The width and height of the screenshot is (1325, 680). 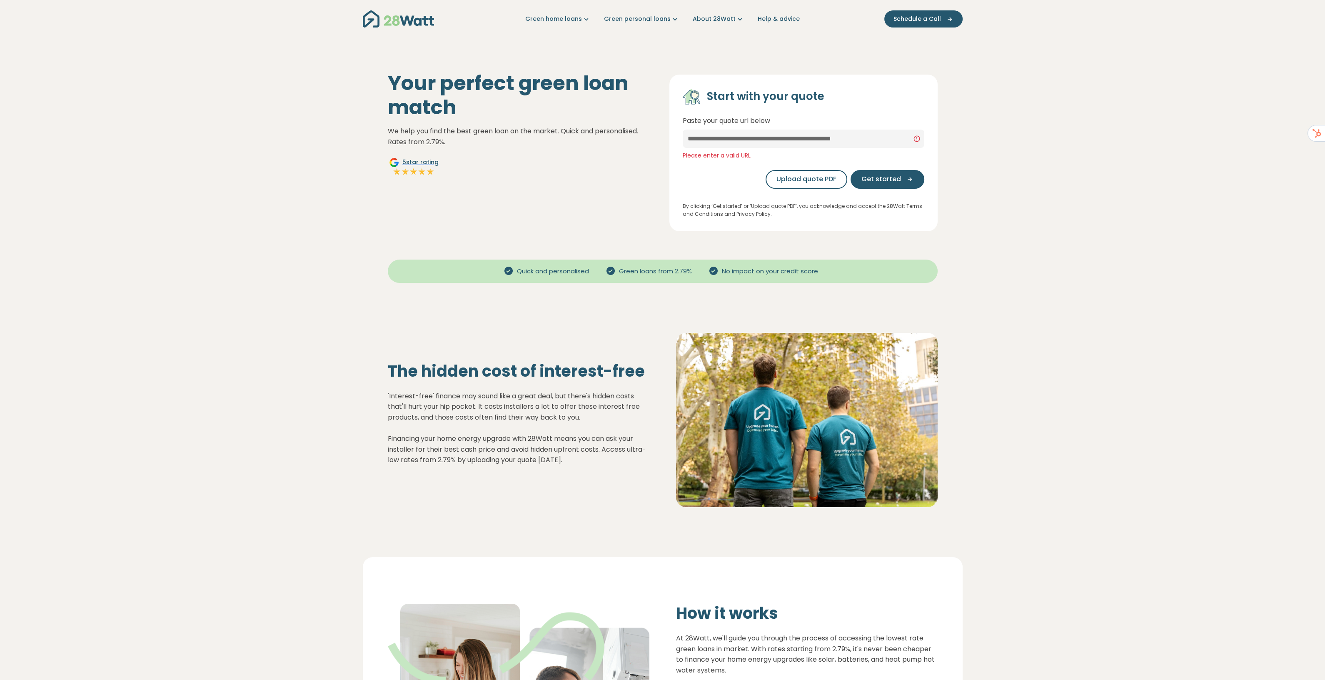 What do you see at coordinates (917, 19) in the screenshot?
I see `span: Schedule a Call` at bounding box center [917, 19].